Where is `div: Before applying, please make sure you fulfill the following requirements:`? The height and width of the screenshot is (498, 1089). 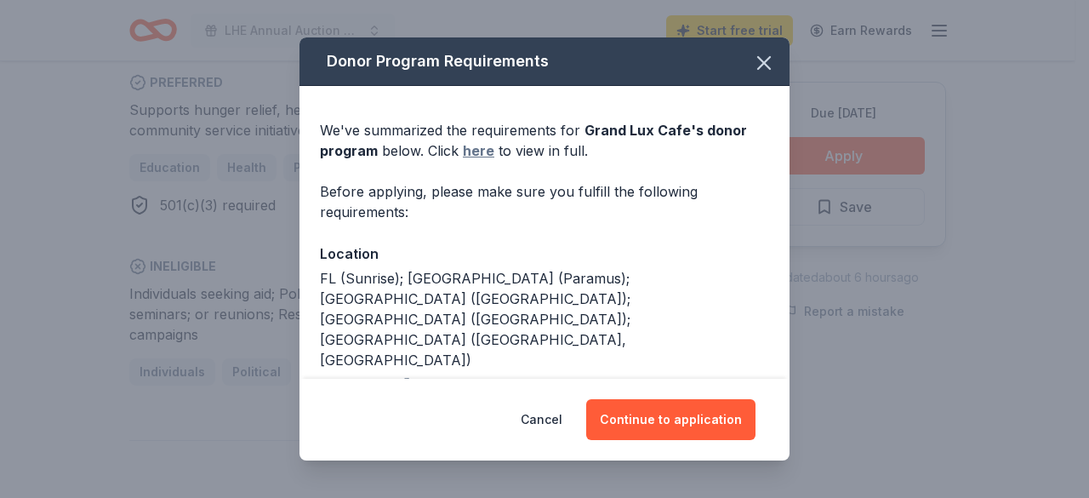 div: Before applying, please make sure you fulfill the following requirements: is located at coordinates (545, 202).